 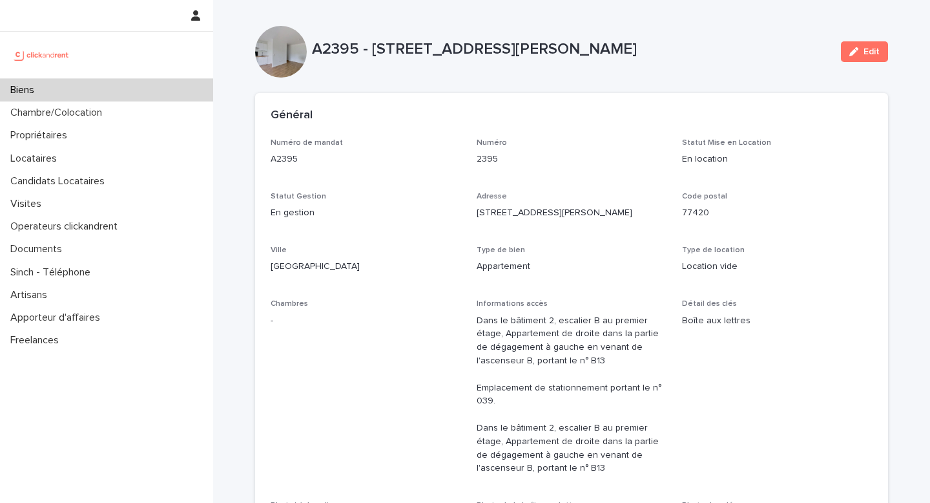 What do you see at coordinates (777, 213) in the screenshot?
I see `p: 77420` at bounding box center [777, 213].